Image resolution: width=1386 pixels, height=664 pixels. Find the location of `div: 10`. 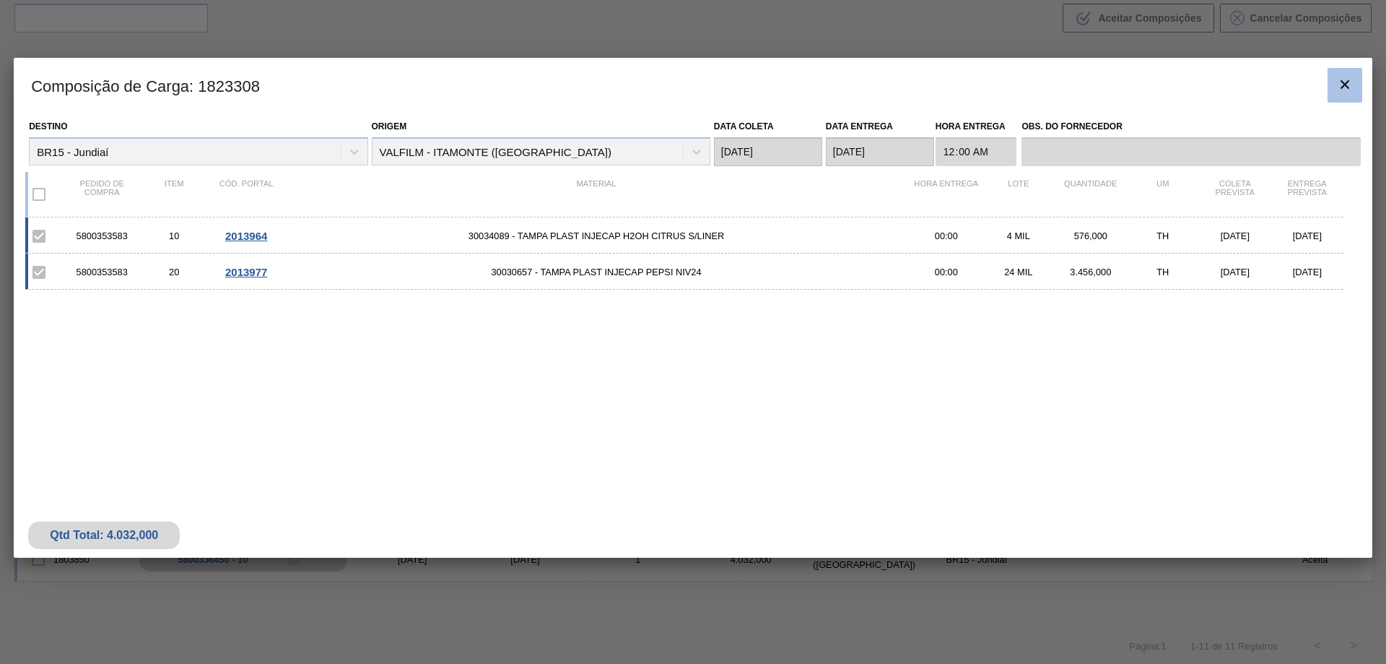

div: 10 is located at coordinates (174, 235).